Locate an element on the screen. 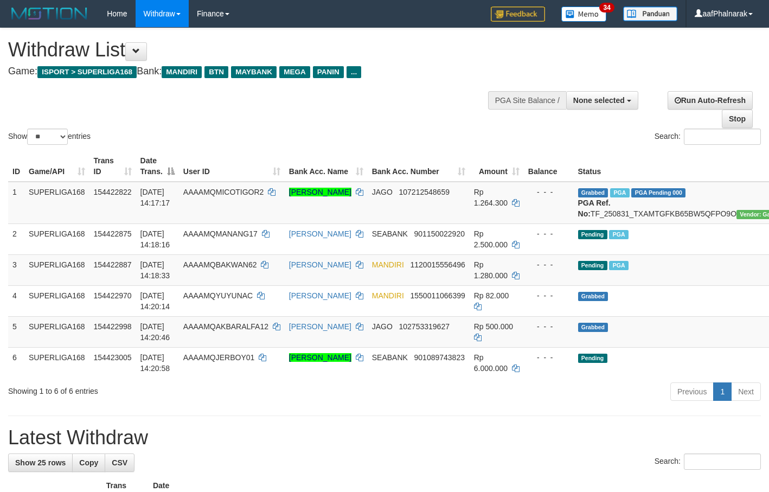  th: ID is located at coordinates (16, 166).